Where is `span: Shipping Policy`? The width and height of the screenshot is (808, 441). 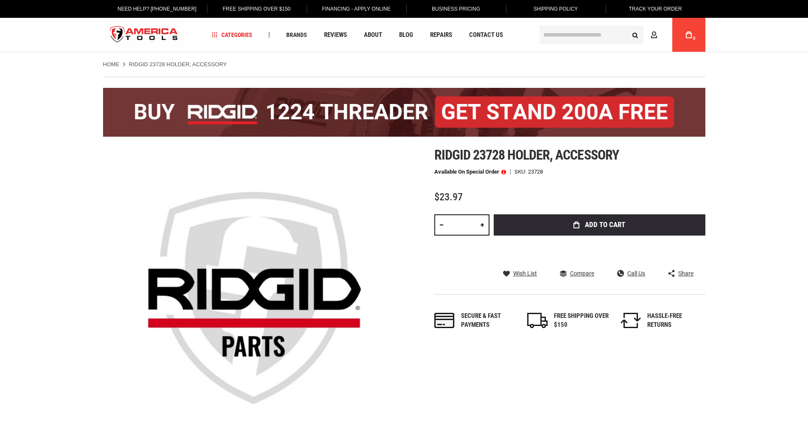 span: Shipping Policy is located at coordinates (556, 9).